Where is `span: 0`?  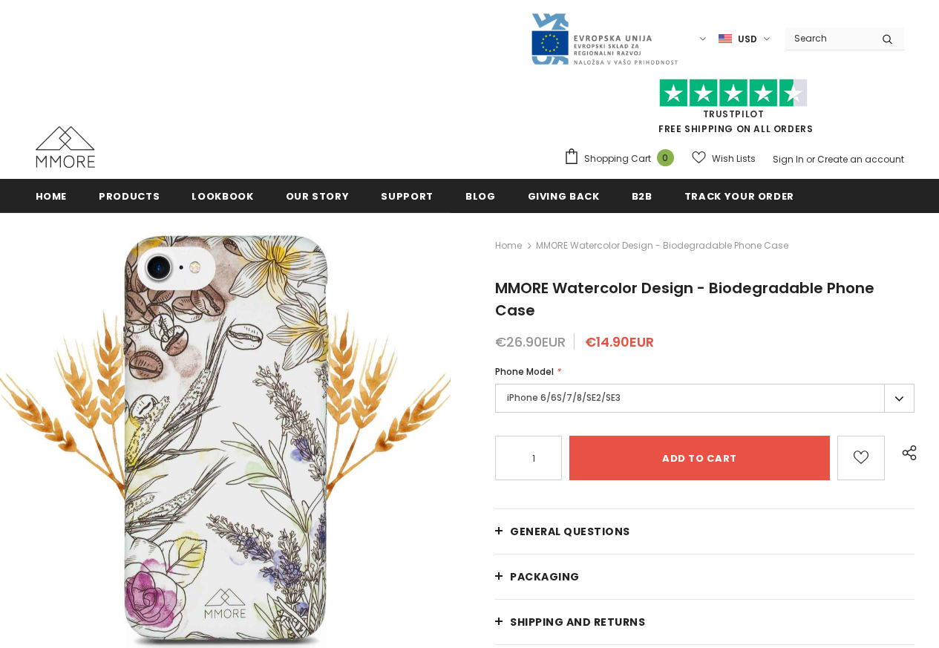 span: 0 is located at coordinates (665, 157).